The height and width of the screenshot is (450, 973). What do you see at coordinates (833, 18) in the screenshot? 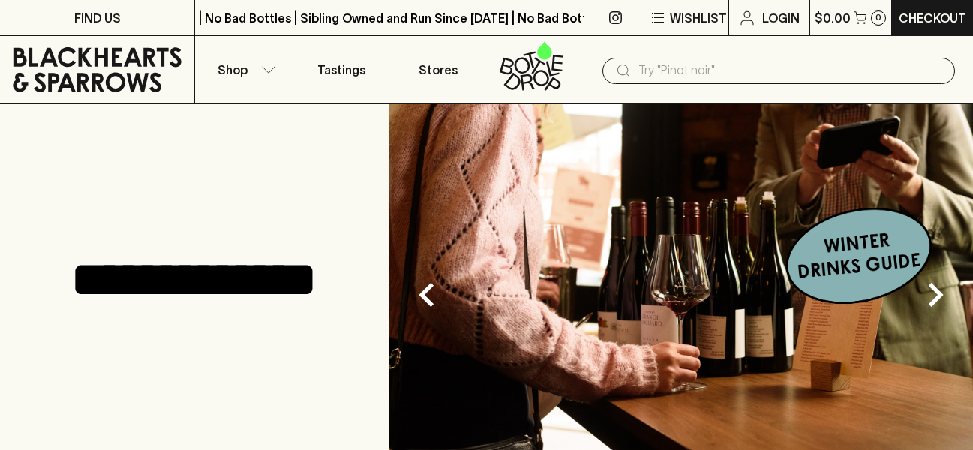
I see `p: $0.00` at bounding box center [833, 18].